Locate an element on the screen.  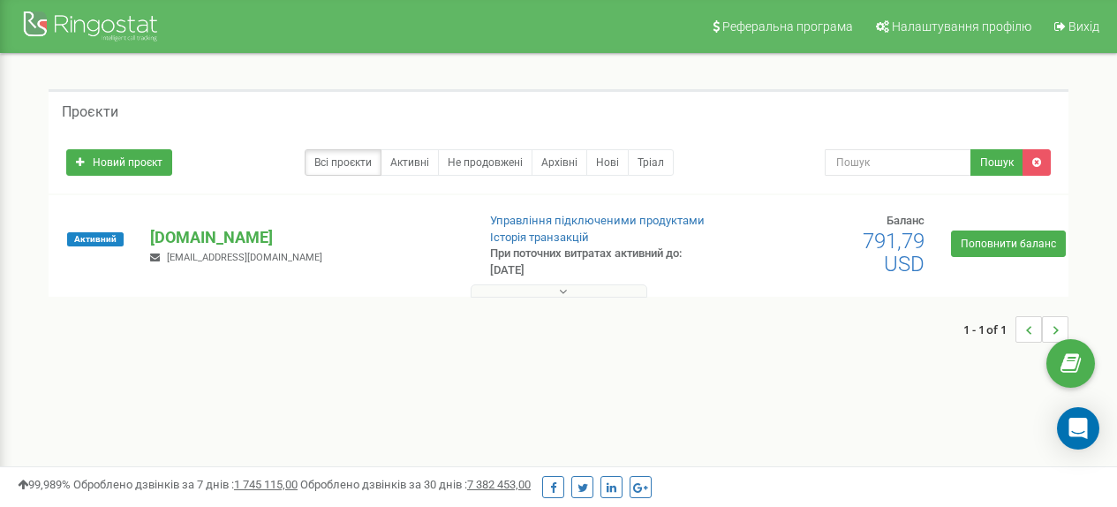
h5: Проєкти is located at coordinates (90, 112).